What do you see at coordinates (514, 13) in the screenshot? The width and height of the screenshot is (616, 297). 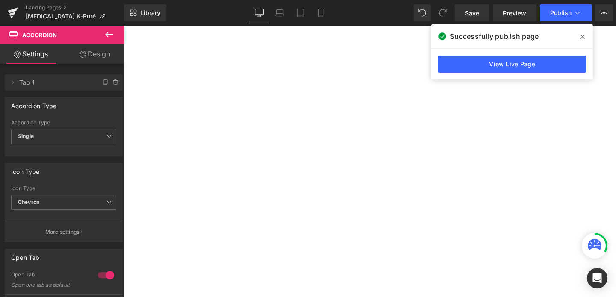 I see `span: Preview` at bounding box center [514, 13].